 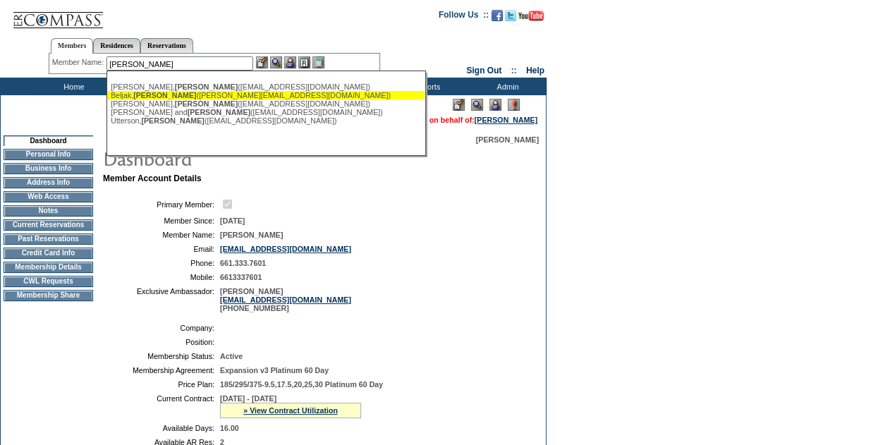 What do you see at coordinates (162, 328) in the screenshot?
I see `td: Company:` at bounding box center [162, 328].